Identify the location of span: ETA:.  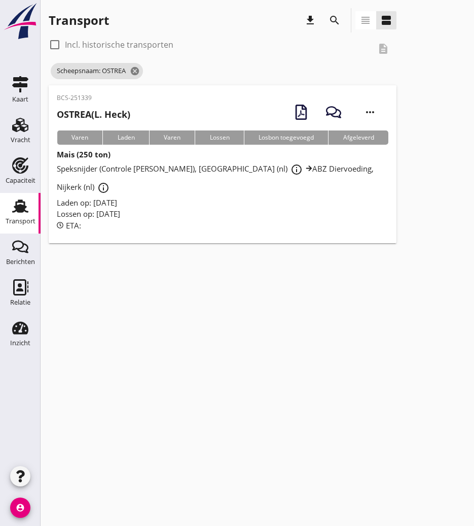
(74, 225).